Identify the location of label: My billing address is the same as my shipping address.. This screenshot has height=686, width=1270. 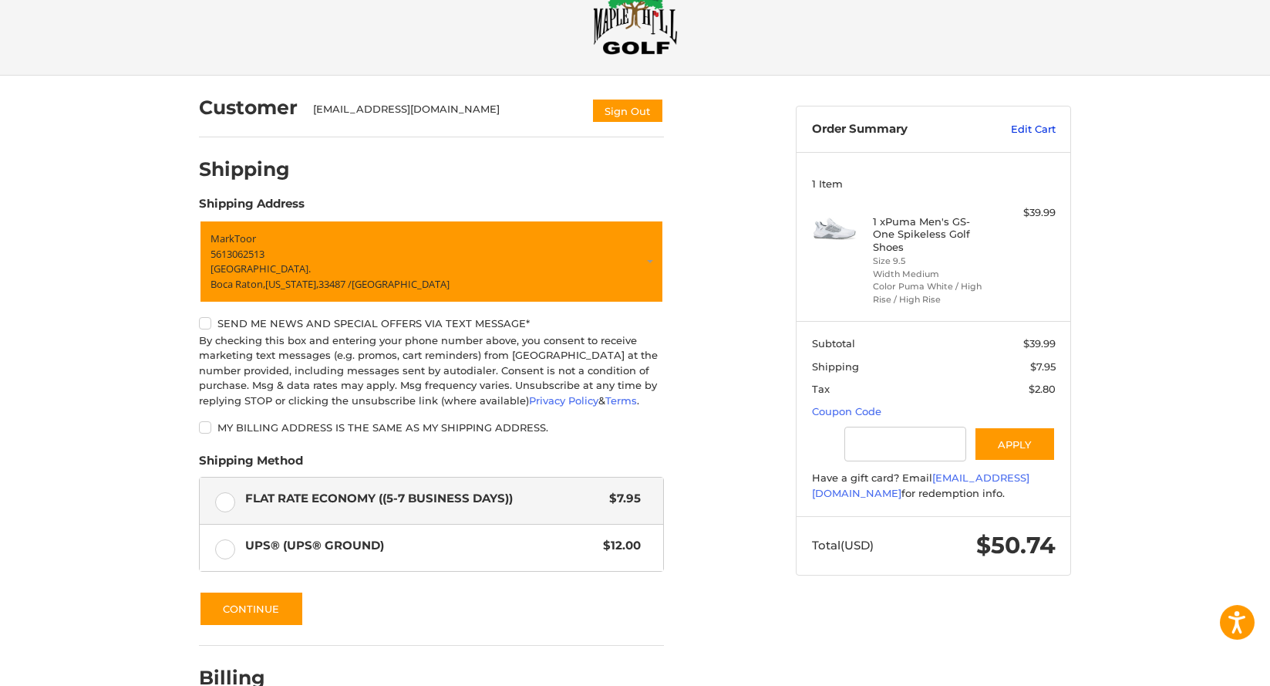
(431, 427).